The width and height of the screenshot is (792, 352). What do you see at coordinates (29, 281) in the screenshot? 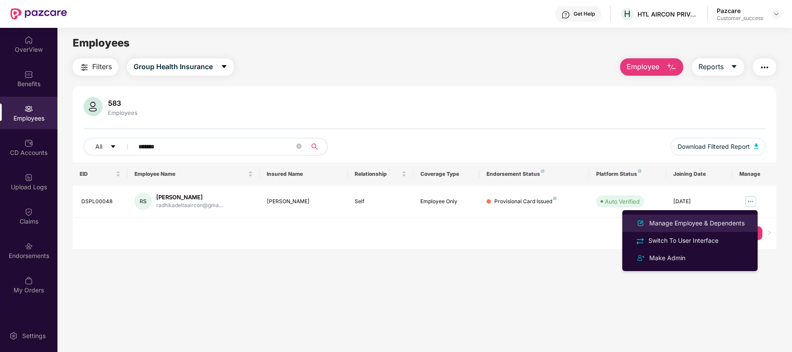
I see `img: svg+xml;base64,PHN2ZyBpZD0iTXlfT3JkZXJzIiBkYXRhLW5hbWU9Ik15IE9yZGVycyIgeG1sbnM9Imh0dHA6Ly93d3cudz...` at bounding box center [29, 281].